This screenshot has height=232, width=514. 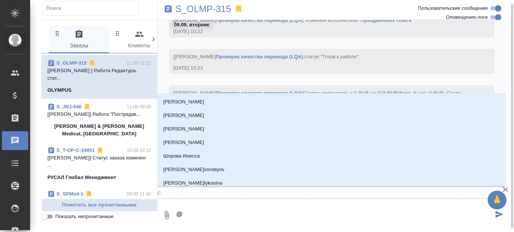 What do you see at coordinates (76, 150) in the screenshot?
I see `a: S_T-OP-C-24901` at bounding box center [76, 150].